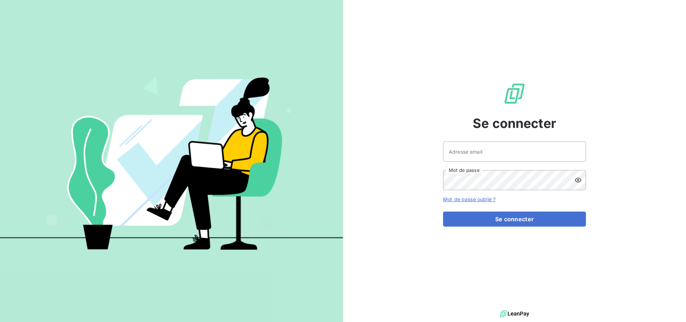 The height and width of the screenshot is (322, 686). What do you see at coordinates (515, 314) in the screenshot?
I see `img: logo` at bounding box center [515, 314].